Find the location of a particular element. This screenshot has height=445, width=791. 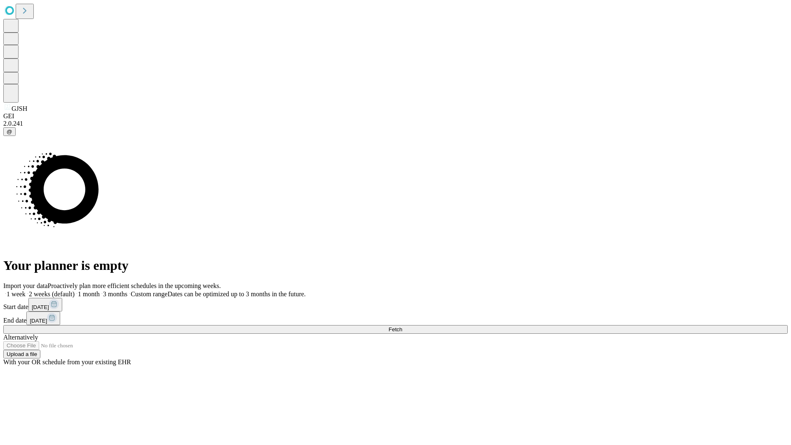

span: Dates can be optimized up to 3 months in the future. is located at coordinates (236, 294).